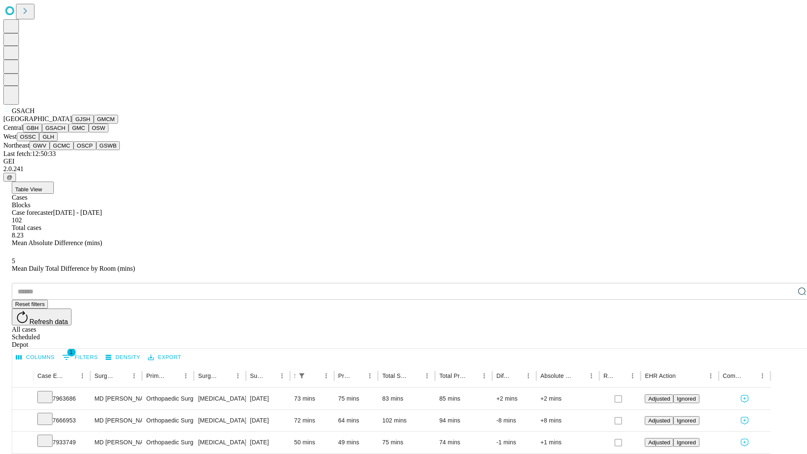  What do you see at coordinates (35, 357) in the screenshot?
I see `button: Select columns` at bounding box center [35, 357].